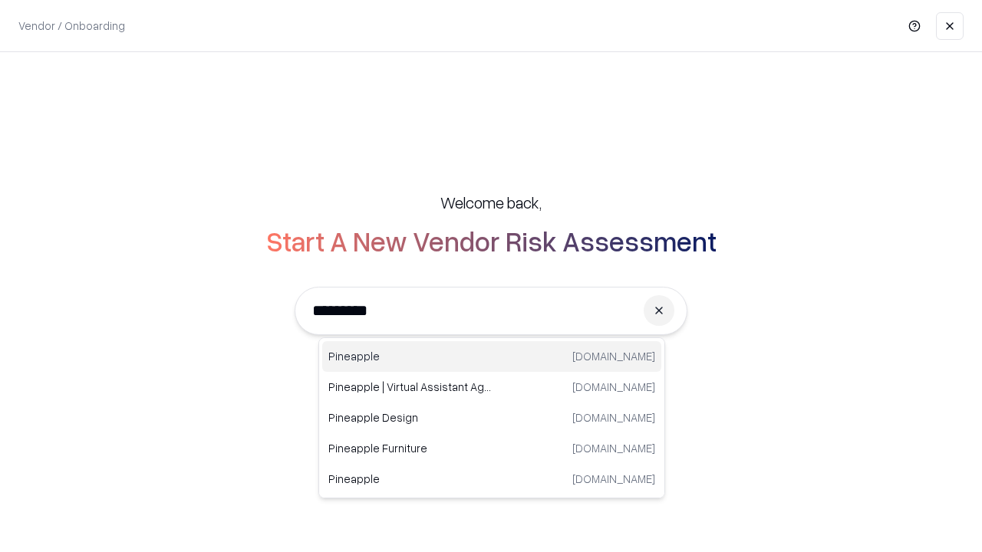 The width and height of the screenshot is (982, 552). I want to click on p: Vendor / Onboarding, so click(71, 25).